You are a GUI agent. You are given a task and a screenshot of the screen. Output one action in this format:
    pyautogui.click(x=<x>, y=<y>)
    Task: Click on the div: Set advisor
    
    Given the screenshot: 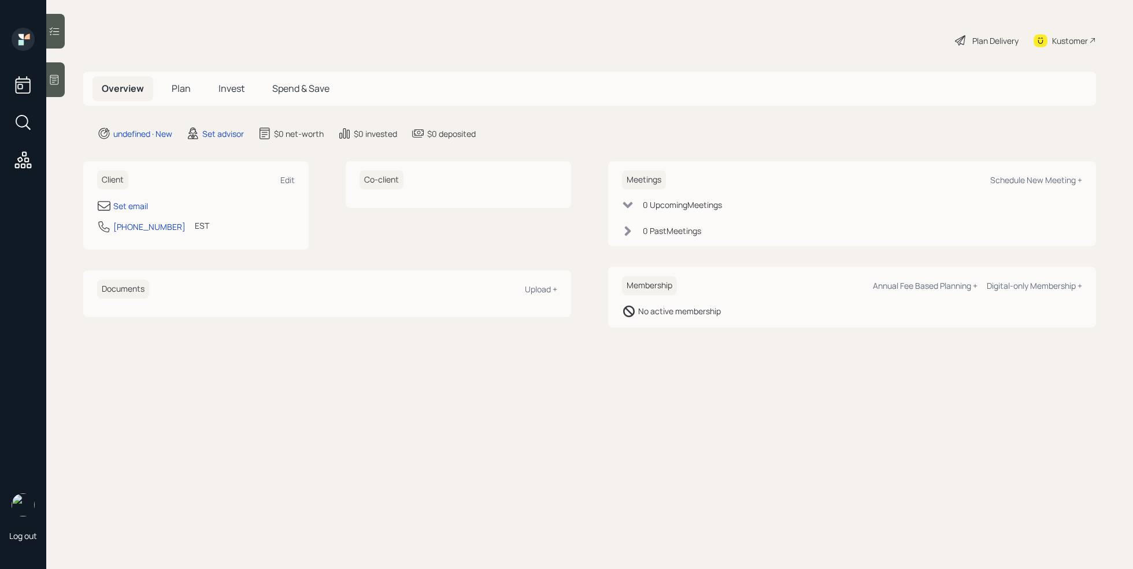 What is the action you would take?
    pyautogui.click(x=223, y=134)
    